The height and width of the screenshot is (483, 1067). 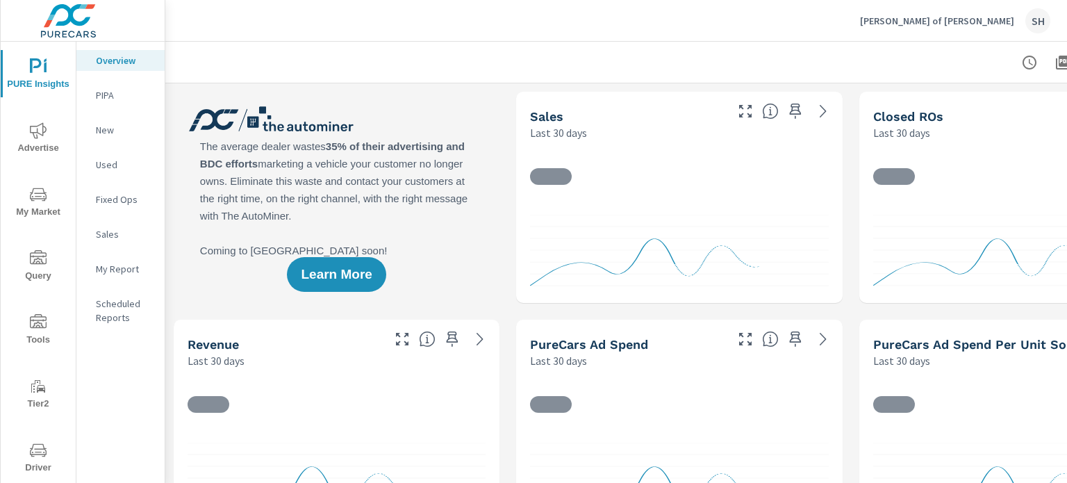 What do you see at coordinates (124, 311) in the screenshot?
I see `p: Scheduled Reports` at bounding box center [124, 311].